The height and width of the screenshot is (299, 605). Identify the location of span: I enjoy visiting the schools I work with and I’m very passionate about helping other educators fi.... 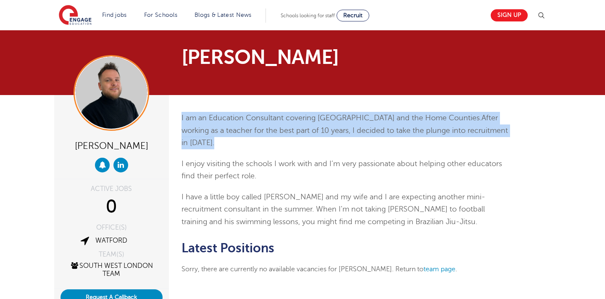
(342, 170).